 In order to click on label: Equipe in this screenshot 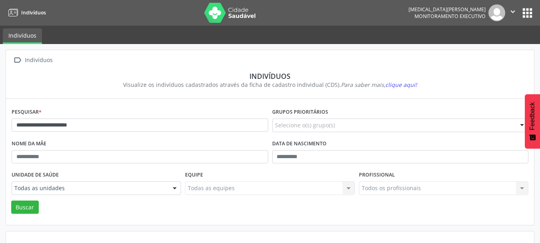, I will do `click(194, 175)`.